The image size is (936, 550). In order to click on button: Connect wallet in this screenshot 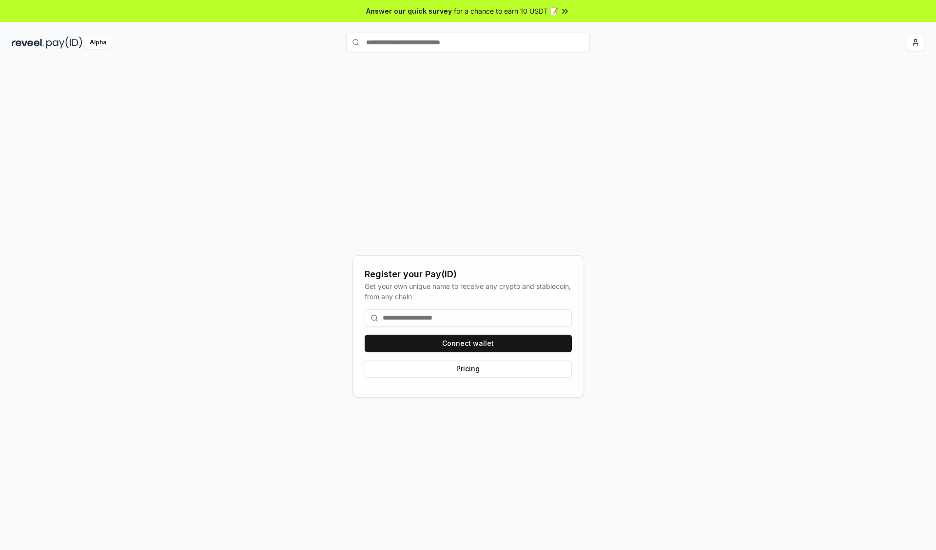, I will do `click(468, 344)`.